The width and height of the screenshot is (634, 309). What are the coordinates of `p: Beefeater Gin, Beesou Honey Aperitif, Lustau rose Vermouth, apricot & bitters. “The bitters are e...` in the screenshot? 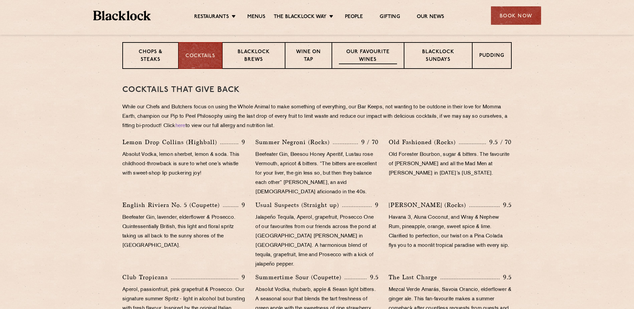 It's located at (317, 173).